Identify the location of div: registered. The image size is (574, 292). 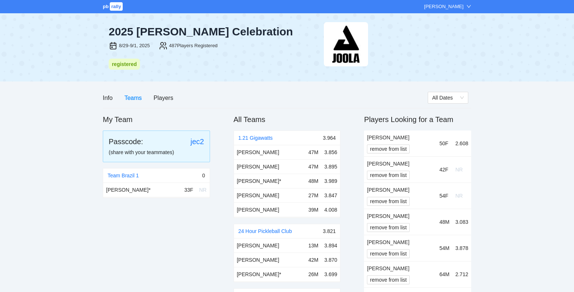
(124, 64).